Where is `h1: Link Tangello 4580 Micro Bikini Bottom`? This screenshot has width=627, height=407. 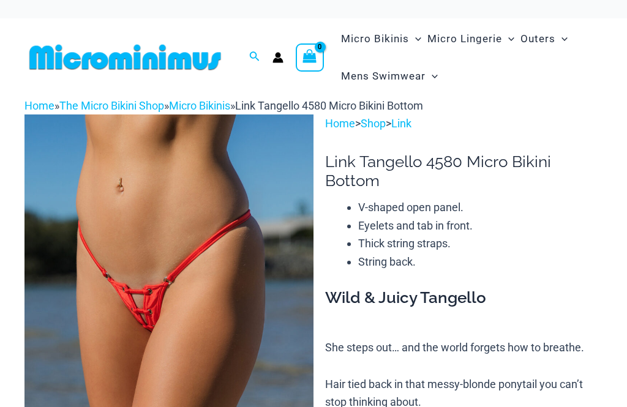
h1: Link Tangello 4580 Micro Bikini Bottom is located at coordinates (464, 172).